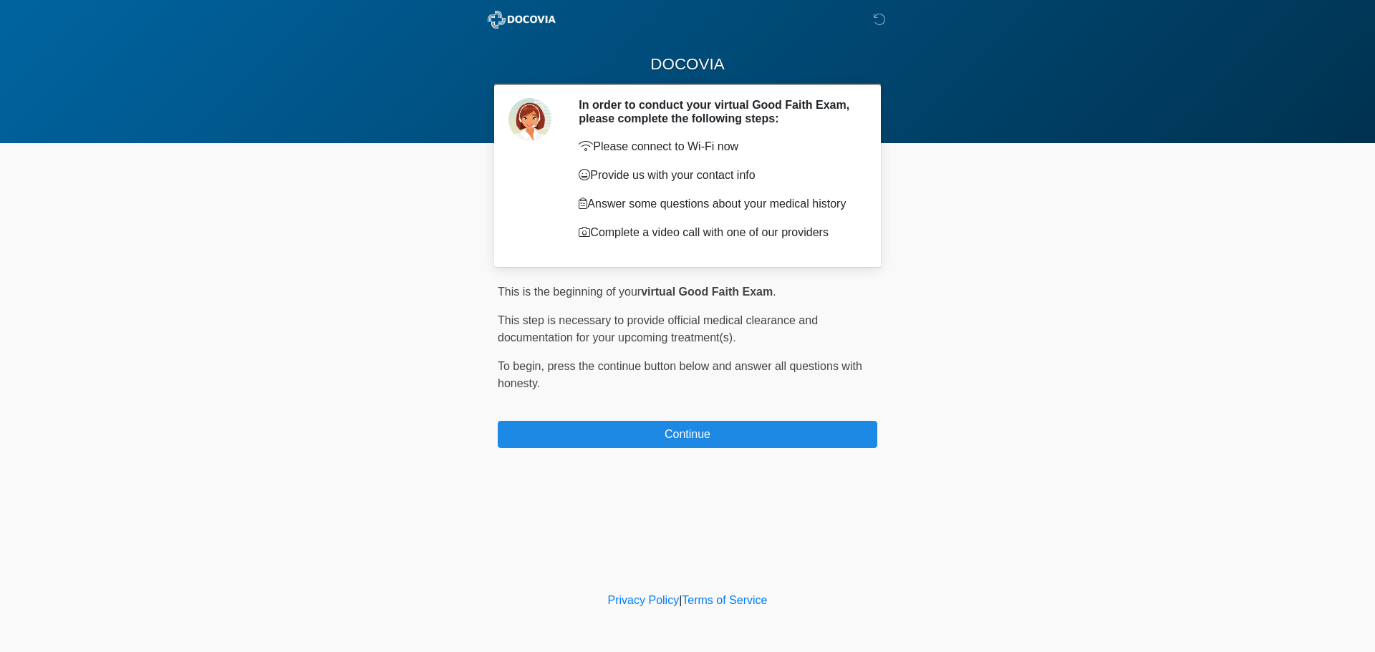 This screenshot has height=652, width=1375. Describe the element at coordinates (530, 120) in the screenshot. I see `img: Agent Avatar` at that location.